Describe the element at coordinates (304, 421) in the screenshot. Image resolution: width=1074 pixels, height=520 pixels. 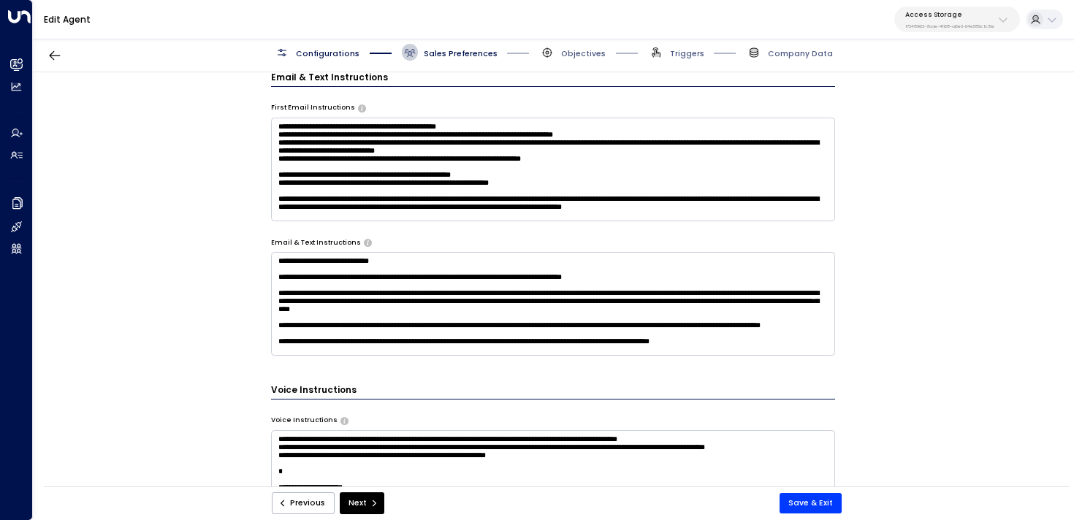
I see `label: Voice Instructions` at that location.